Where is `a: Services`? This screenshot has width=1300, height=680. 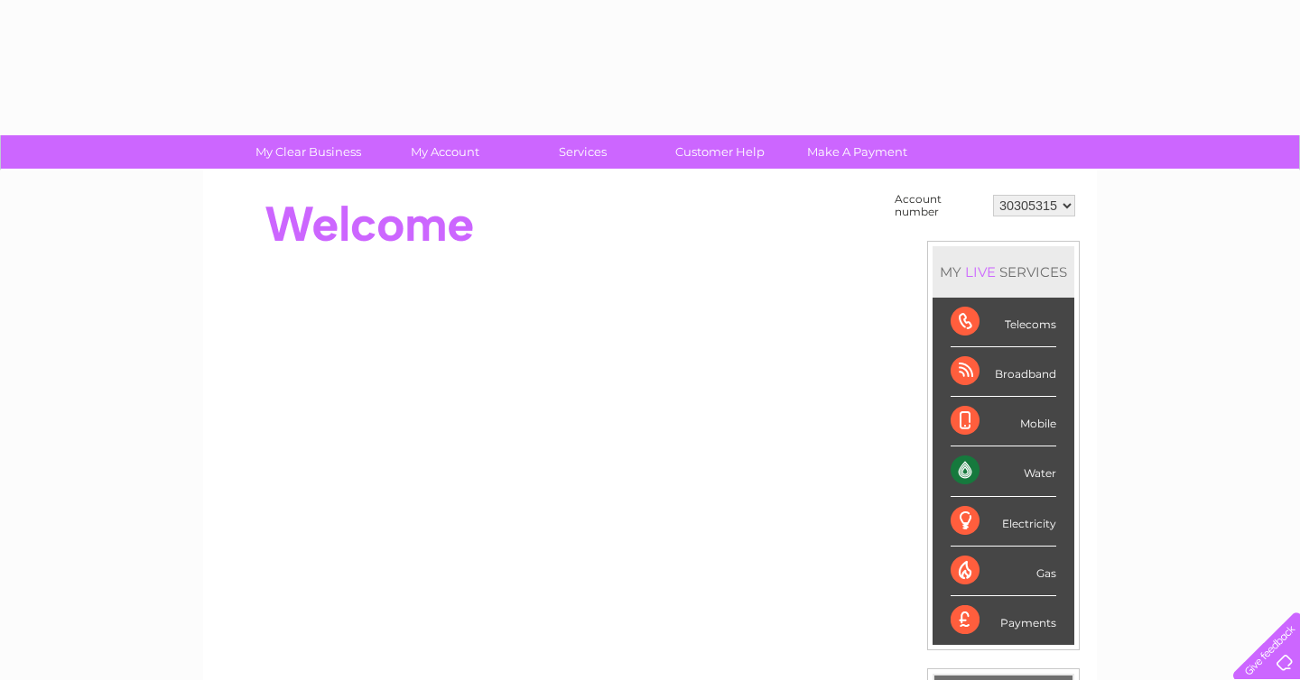
a: Services is located at coordinates (582, 152).